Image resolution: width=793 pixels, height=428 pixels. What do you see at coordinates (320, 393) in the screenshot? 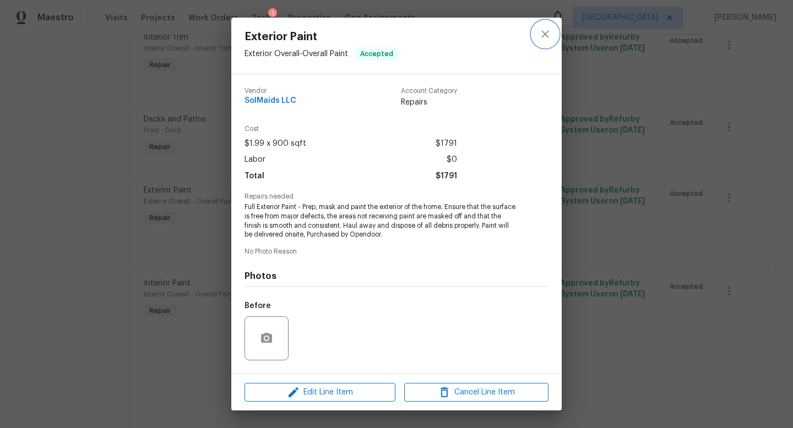
I see `button: Edit Line Item` at bounding box center [320, 393].